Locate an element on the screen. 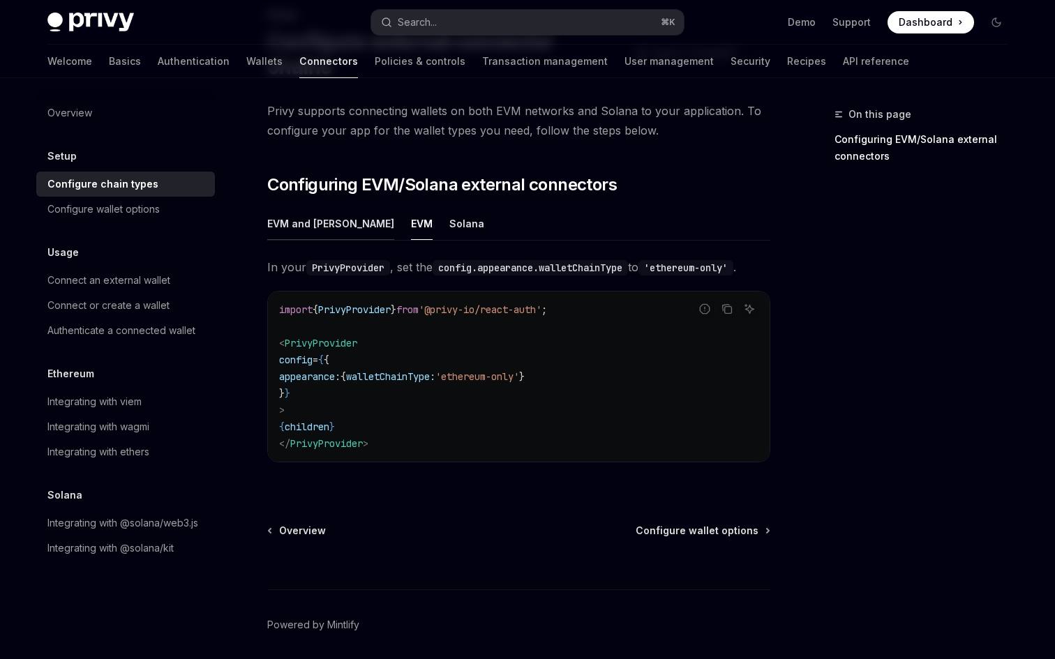 The height and width of the screenshot is (659, 1055). a: Support is located at coordinates (851, 22).